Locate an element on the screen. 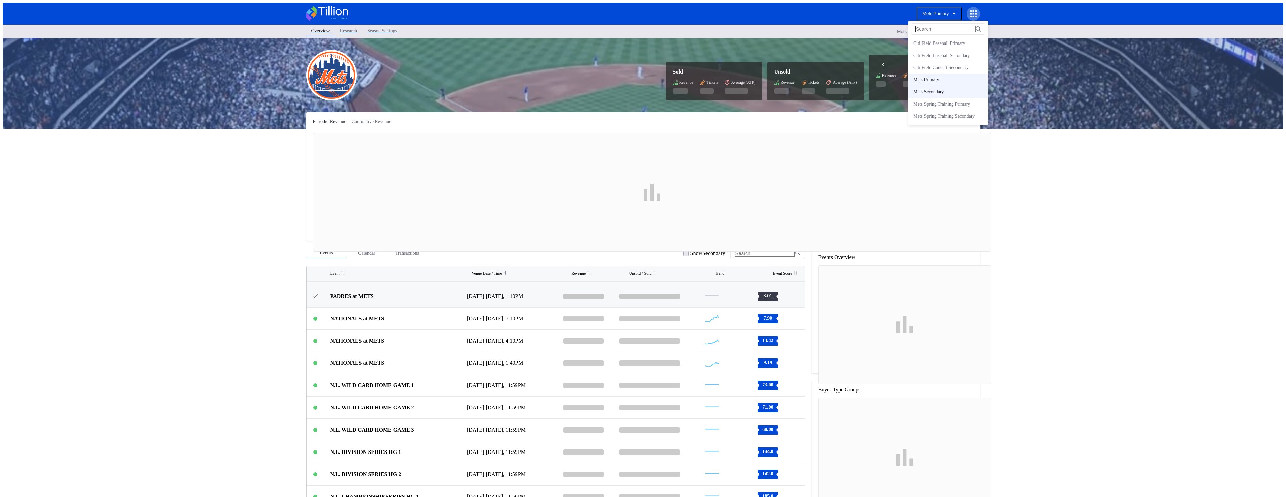 This screenshot has height=497, width=1286. div: Citi Field Concert Secondary is located at coordinates (941, 68).